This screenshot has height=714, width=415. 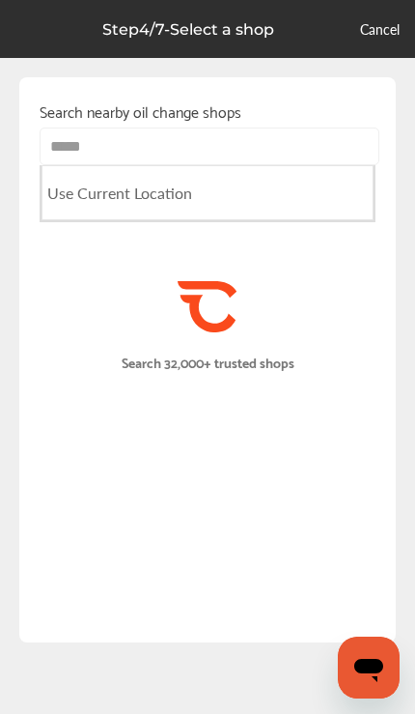 What do you see at coordinates (208, 110) in the screenshot?
I see `p: Search nearby oil change shops` at bounding box center [208, 110].